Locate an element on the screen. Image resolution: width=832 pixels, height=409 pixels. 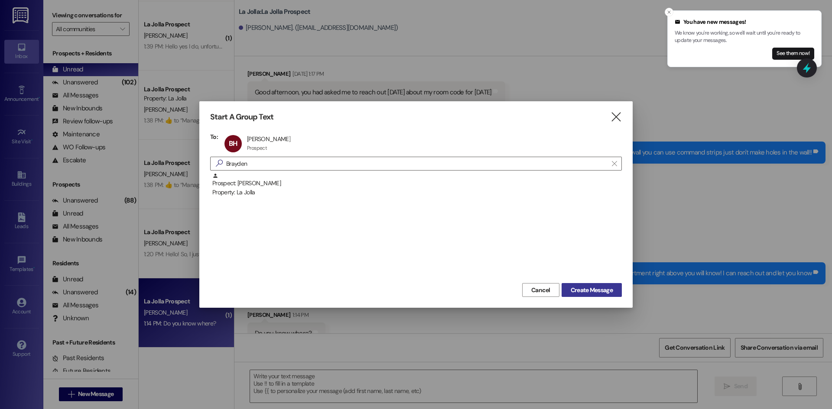
button: Clear text is located at coordinates (614, 164).